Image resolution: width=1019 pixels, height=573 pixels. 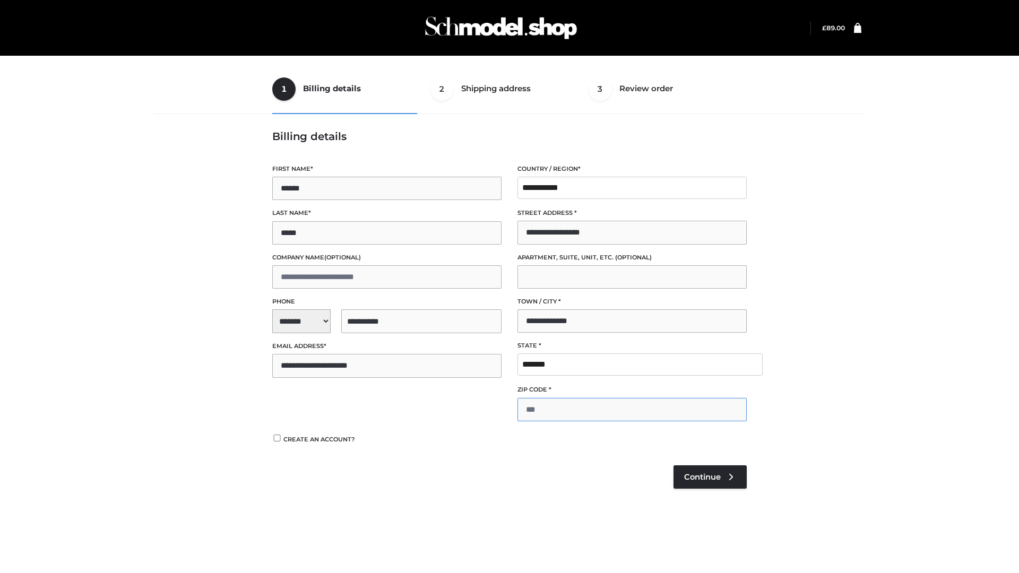 What do you see at coordinates (387, 302) in the screenshot?
I see `label: Phone` at bounding box center [387, 302].